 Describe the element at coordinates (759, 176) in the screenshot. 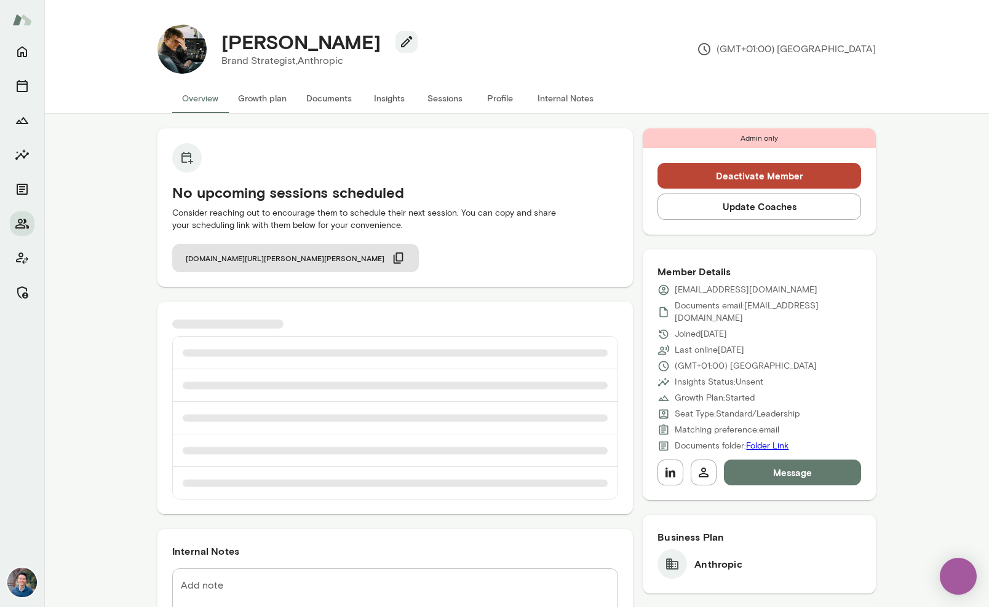

I see `button: Deactivate Member` at that location.